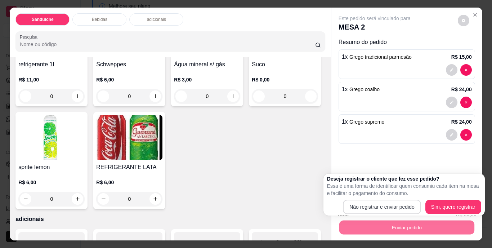  I want to click on span: Grego coalho, so click(364, 89).